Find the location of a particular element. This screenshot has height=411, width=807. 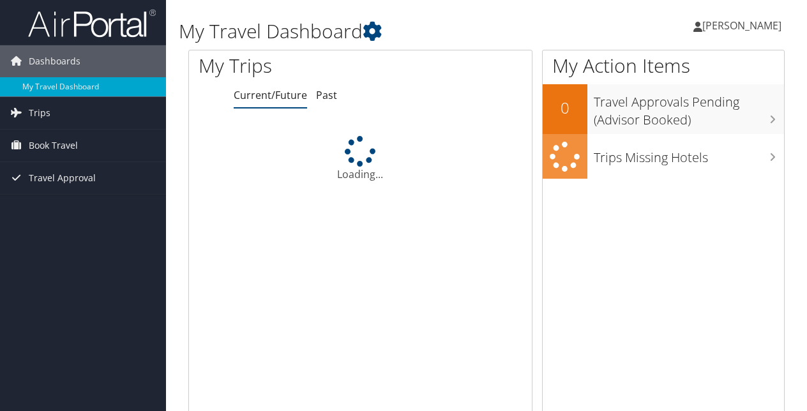

span: Book Travel is located at coordinates (53, 146).